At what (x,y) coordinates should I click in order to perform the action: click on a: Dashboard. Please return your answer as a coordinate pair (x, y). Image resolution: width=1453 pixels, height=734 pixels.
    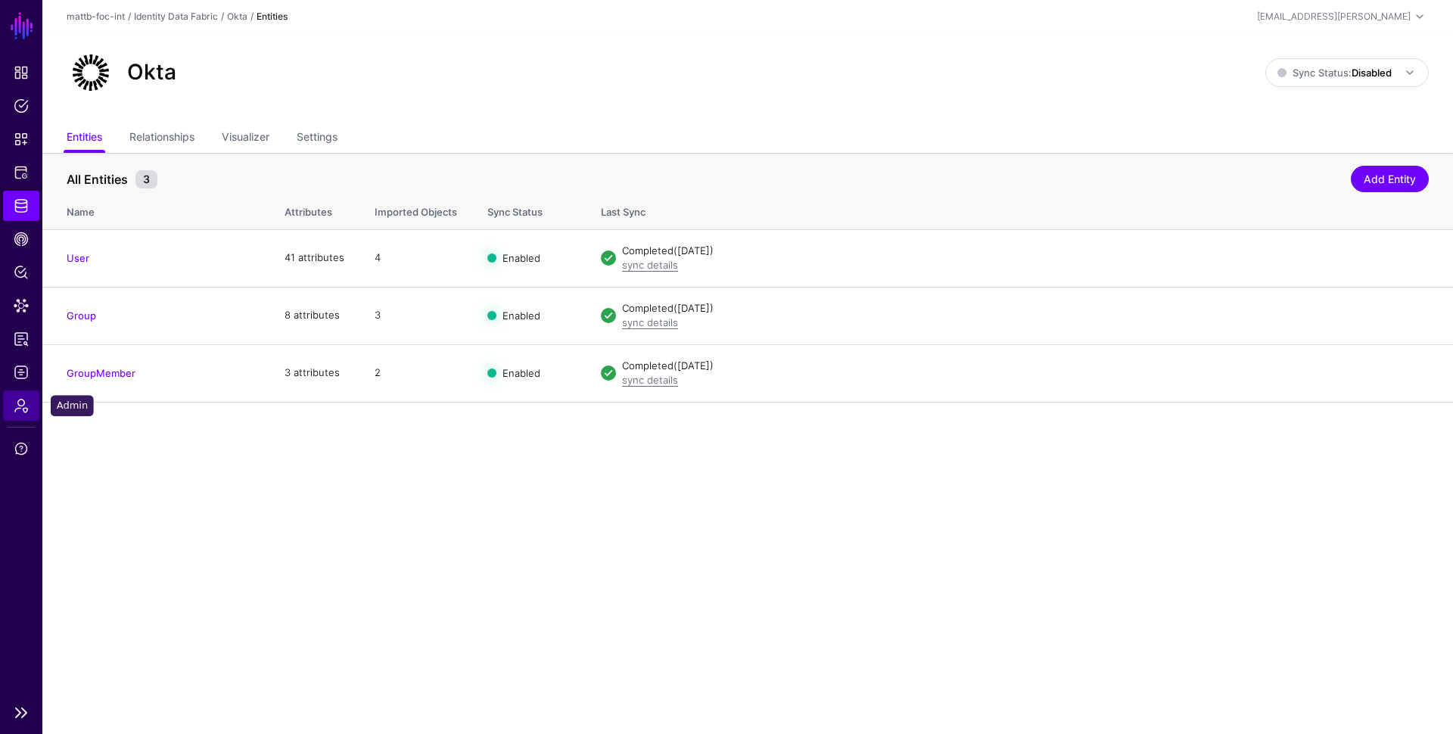
    Looking at the image, I should click on (21, 73).